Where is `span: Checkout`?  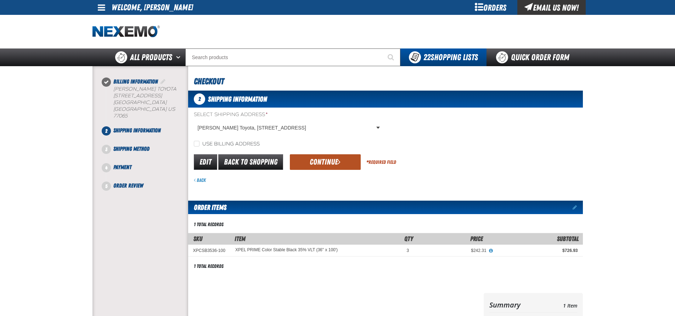 span: Checkout is located at coordinates (209, 82).